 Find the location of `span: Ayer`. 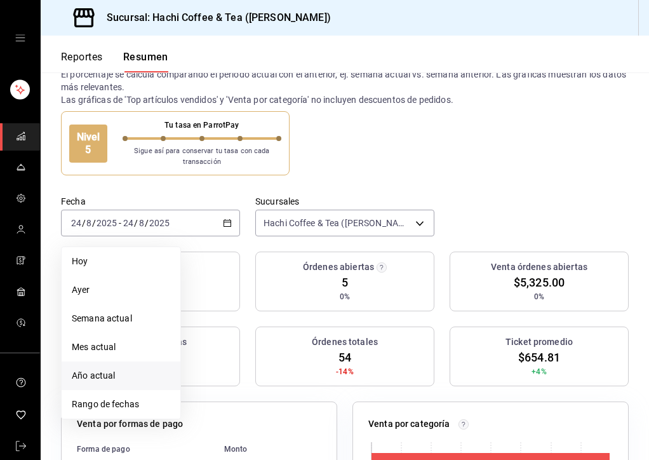

span: Ayer is located at coordinates (121, 289).